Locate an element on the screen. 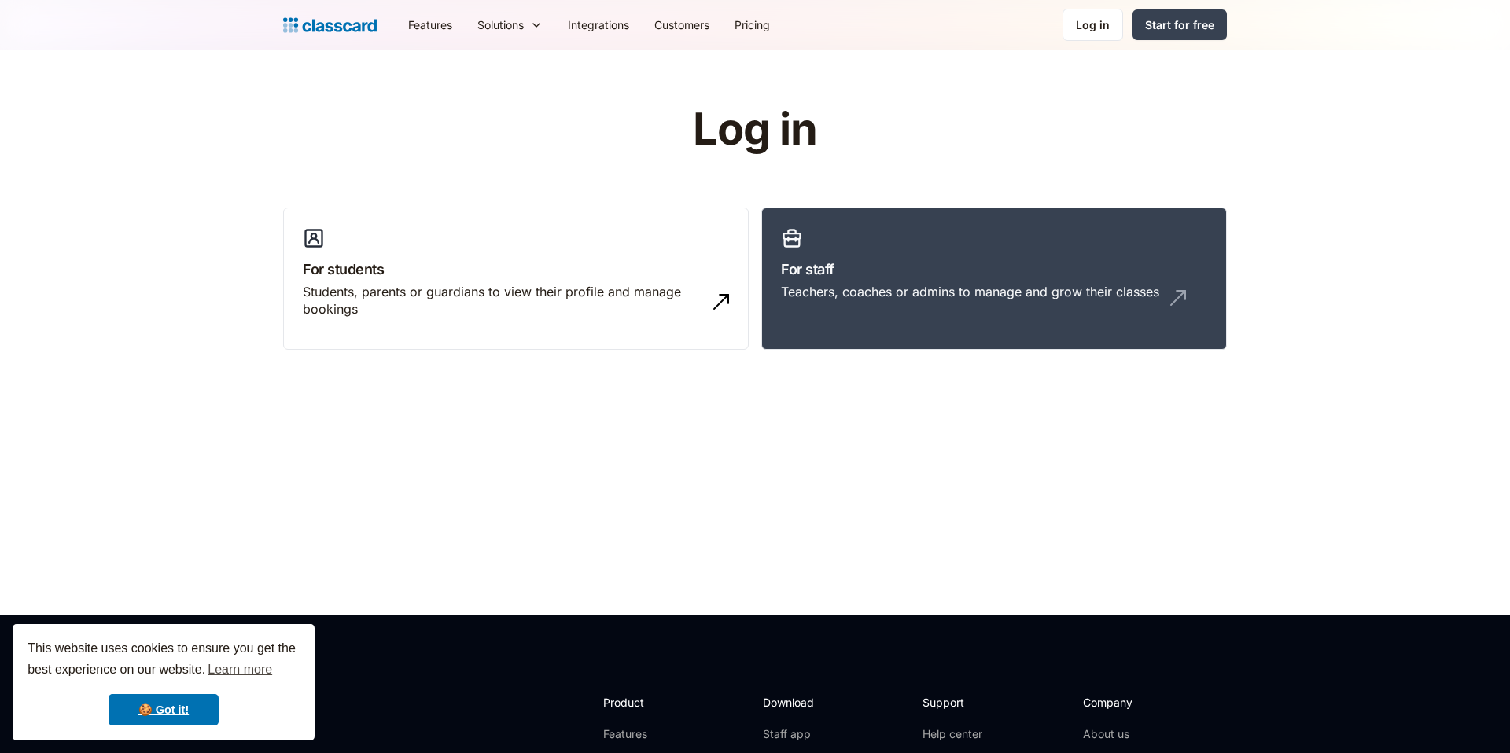 This screenshot has width=1510, height=753. h3: For students is located at coordinates (516, 269).